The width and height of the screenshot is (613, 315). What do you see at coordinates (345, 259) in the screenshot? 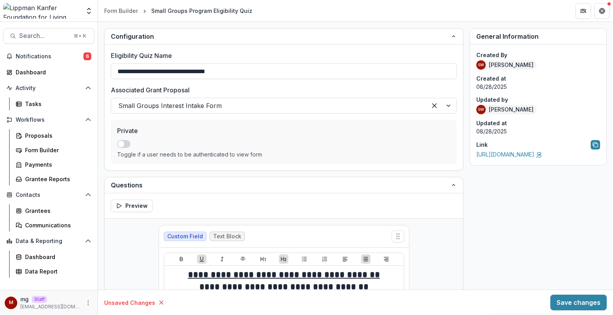
I see `button: Align Left` at bounding box center [345, 259].